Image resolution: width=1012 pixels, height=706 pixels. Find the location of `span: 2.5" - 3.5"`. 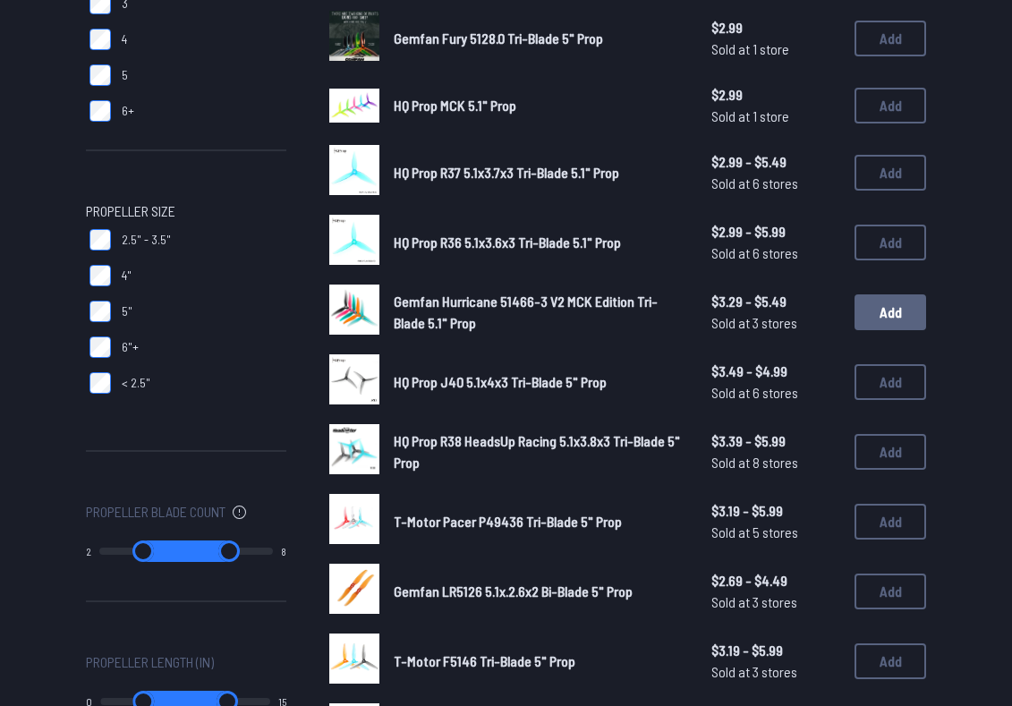

span: 2.5" - 3.5" is located at coordinates (146, 240).